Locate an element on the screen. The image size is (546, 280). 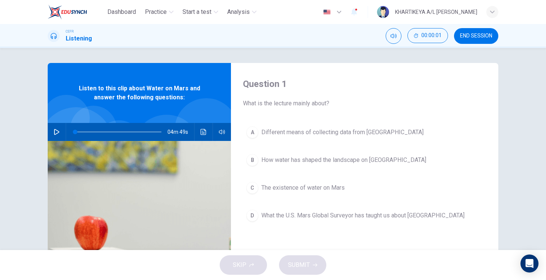
div: B is located at coordinates (252, 160).